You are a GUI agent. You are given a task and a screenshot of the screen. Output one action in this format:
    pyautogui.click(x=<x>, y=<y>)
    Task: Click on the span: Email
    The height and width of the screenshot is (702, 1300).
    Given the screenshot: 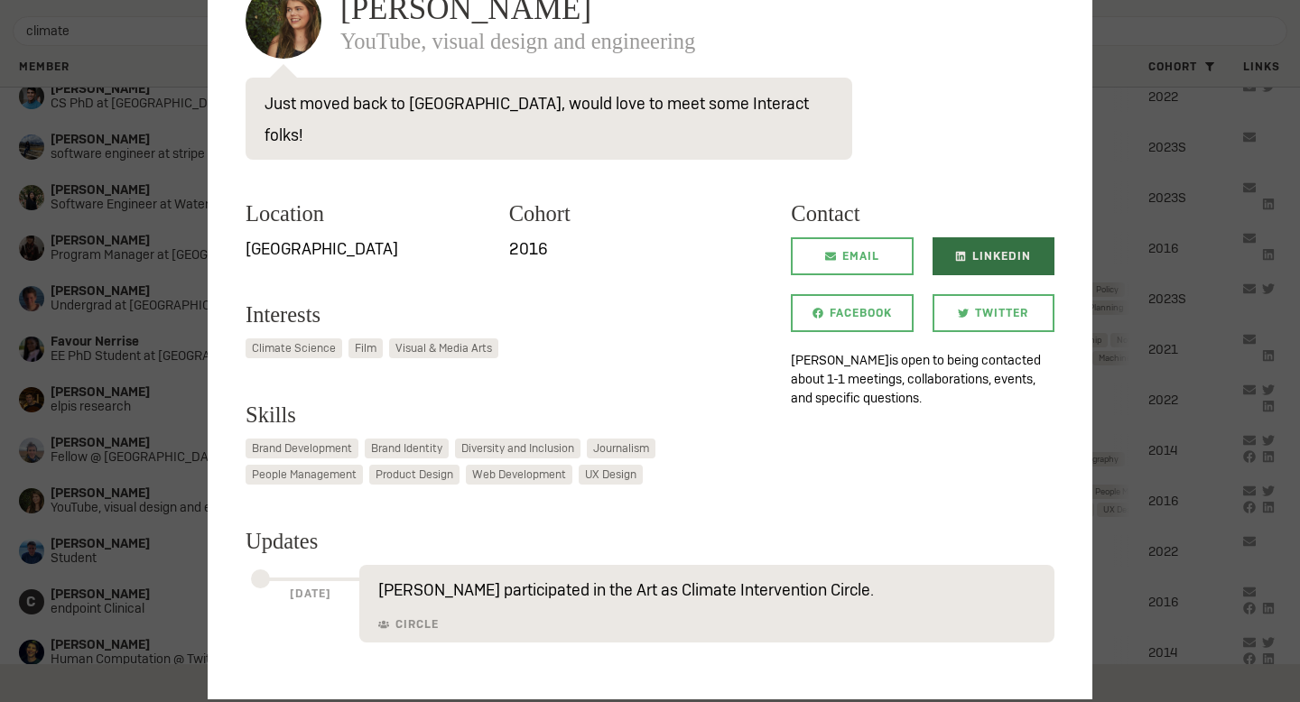 What is the action you would take?
    pyautogui.click(x=860, y=256)
    